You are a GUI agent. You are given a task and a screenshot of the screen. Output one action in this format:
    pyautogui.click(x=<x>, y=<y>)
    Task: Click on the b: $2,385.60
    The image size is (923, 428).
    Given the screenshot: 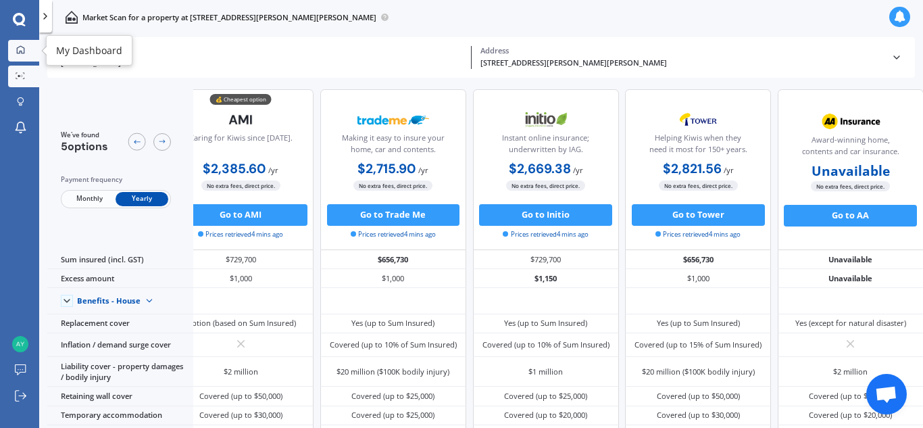 What is the action you would take?
    pyautogui.click(x=234, y=168)
    